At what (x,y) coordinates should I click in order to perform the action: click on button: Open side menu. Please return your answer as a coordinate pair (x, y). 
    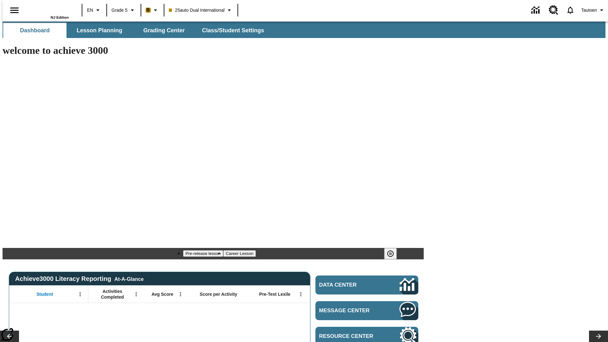
    Looking at the image, I should click on (14, 10).